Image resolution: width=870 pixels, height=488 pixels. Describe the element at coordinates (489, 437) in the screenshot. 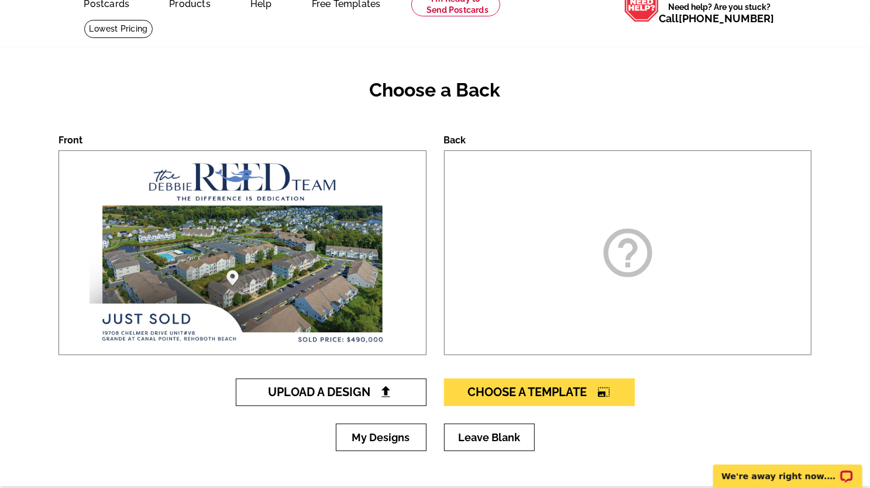

I see `a: Leave Blank` at that location.